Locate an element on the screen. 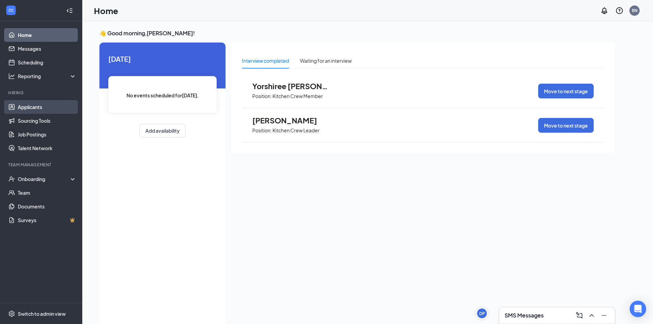 The width and height of the screenshot is (653, 324). h3: SMS Messages is located at coordinates (524, 315).